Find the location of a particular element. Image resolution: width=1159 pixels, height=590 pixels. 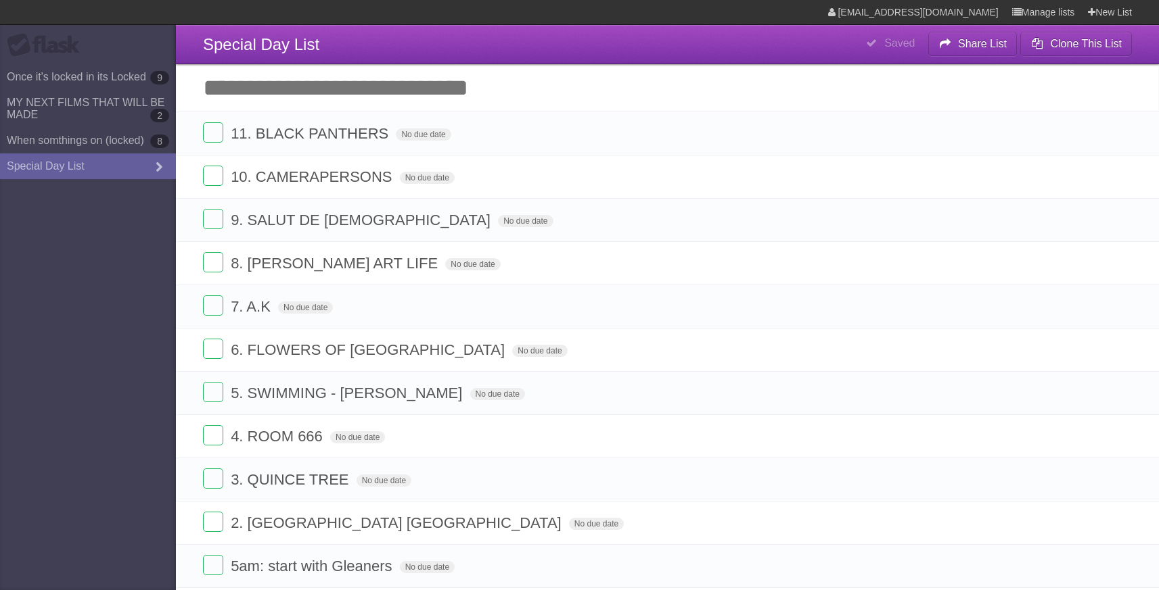

b: 8 is located at coordinates (160, 141).